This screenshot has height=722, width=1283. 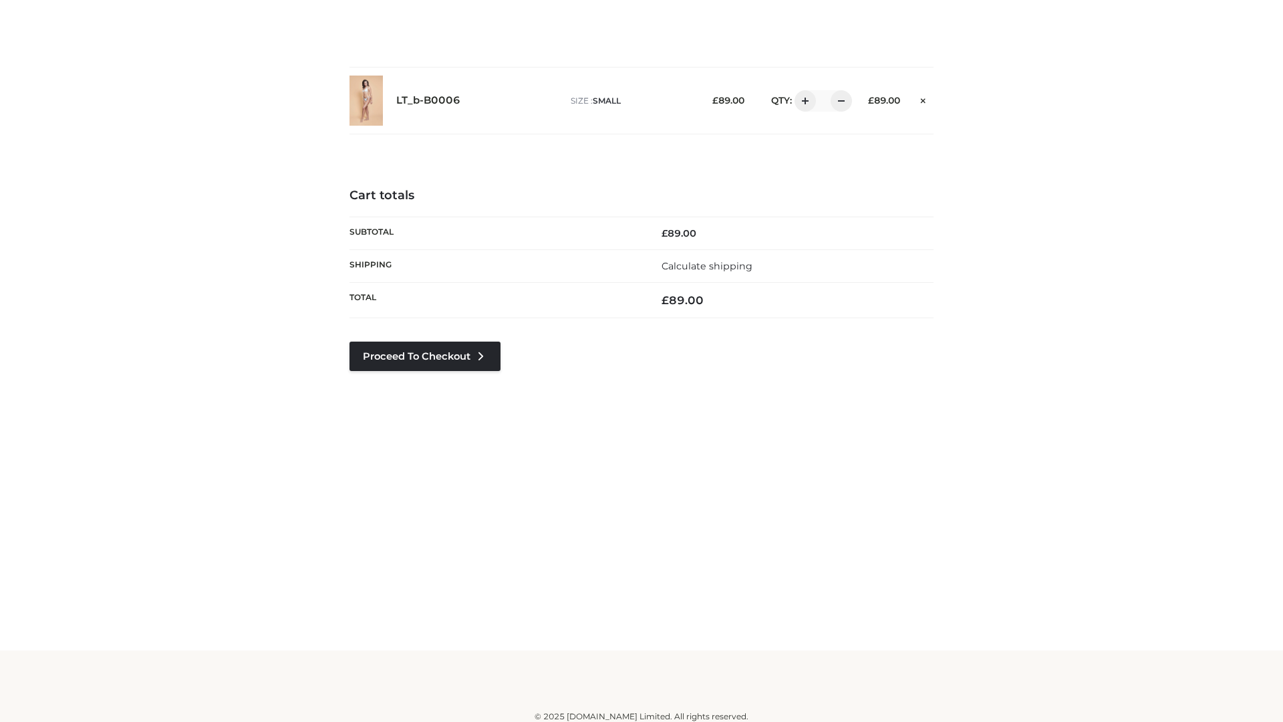 What do you see at coordinates (803, 101) in the screenshot?
I see `div: QTY:` at bounding box center [803, 101].